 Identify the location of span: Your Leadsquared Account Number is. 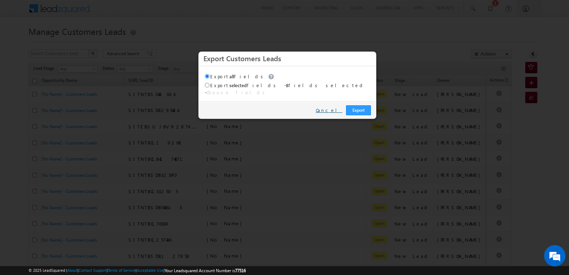
(205, 270).